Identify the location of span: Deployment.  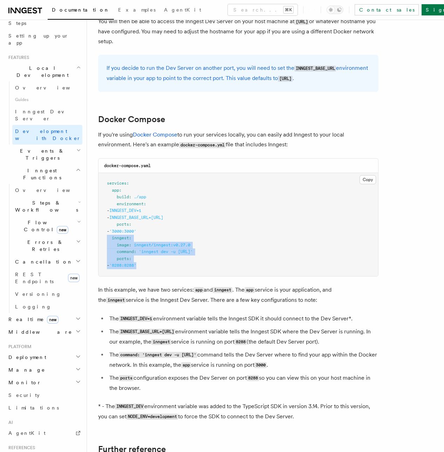
(26, 357).